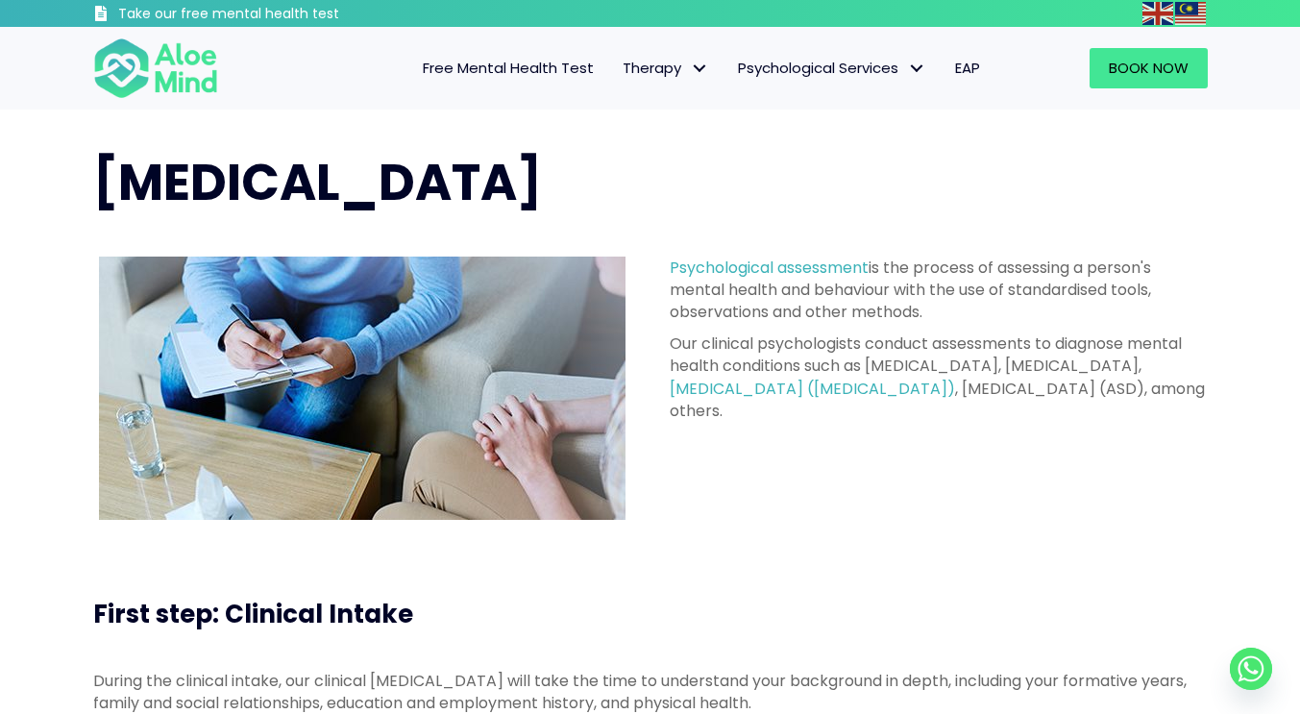 The image size is (1300, 714). What do you see at coordinates (362, 388) in the screenshot?
I see `img: psychological assessment` at bounding box center [362, 388].